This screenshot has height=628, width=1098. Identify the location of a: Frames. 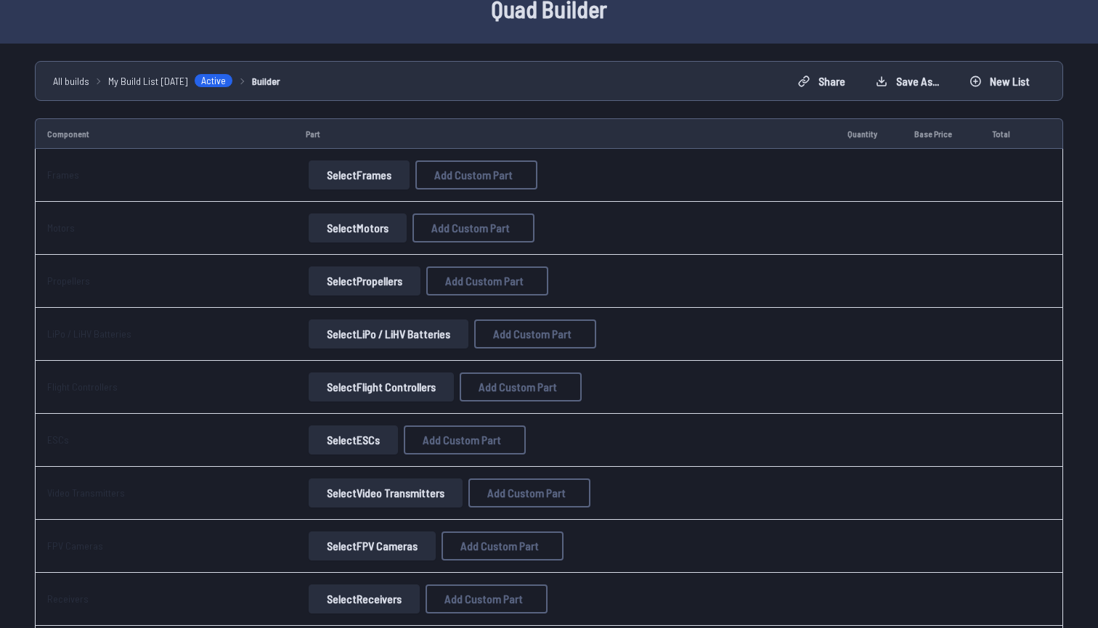
(63, 174).